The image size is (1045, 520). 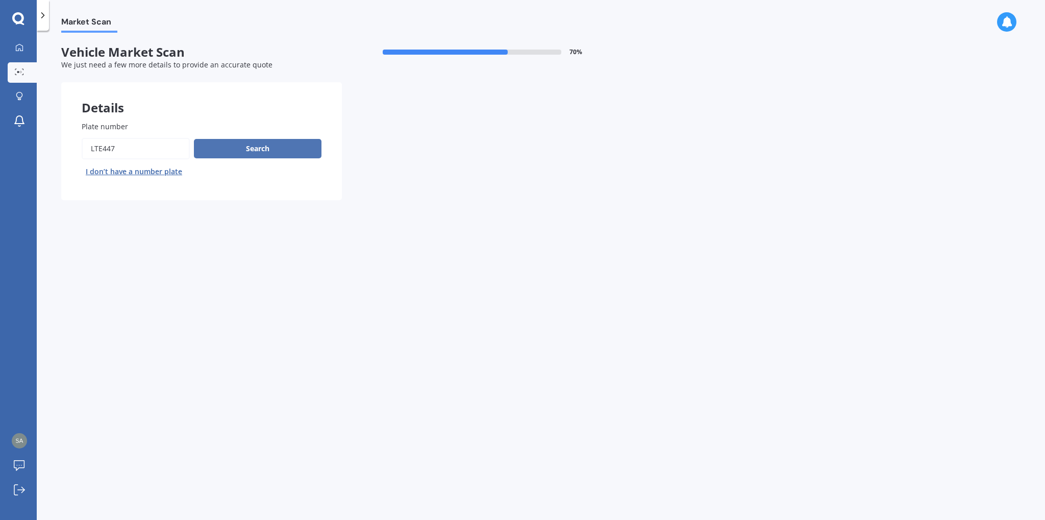 What do you see at coordinates (258, 149) in the screenshot?
I see `button: Search` at bounding box center [258, 149].